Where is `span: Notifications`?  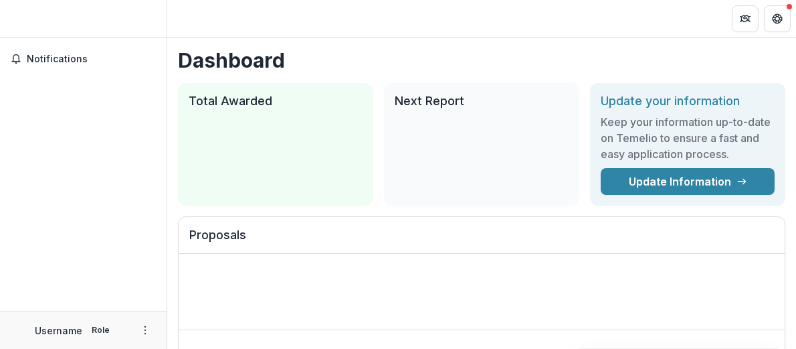 span: Notifications is located at coordinates (91, 59).